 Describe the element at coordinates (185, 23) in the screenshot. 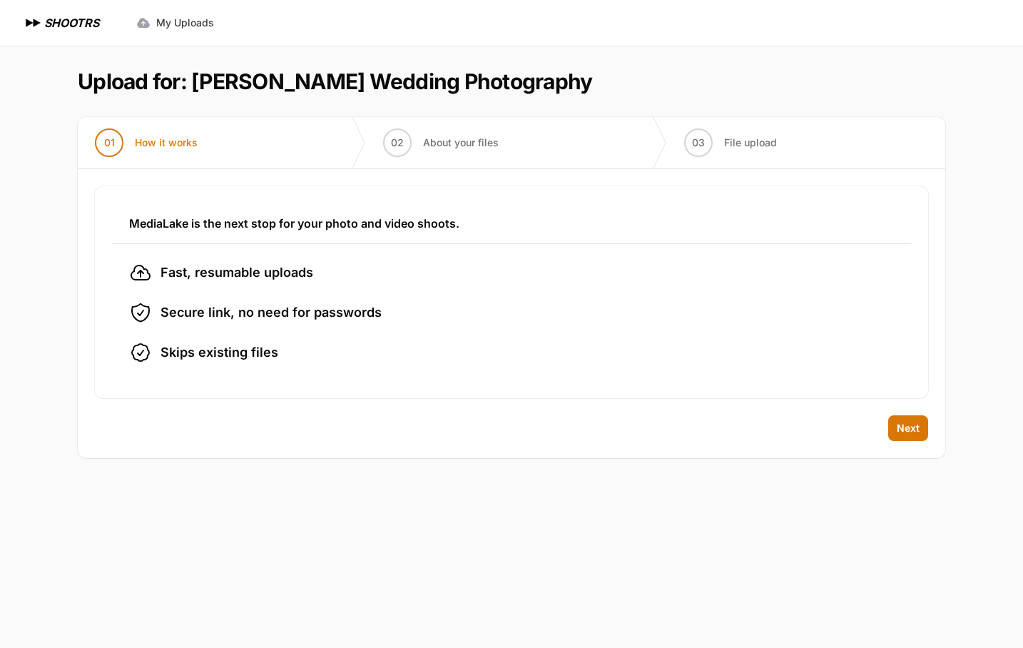

I see `span: My Uploads` at that location.